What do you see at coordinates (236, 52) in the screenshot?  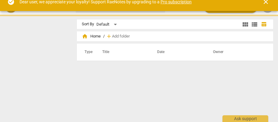 I see `th: Owner` at bounding box center [236, 52].